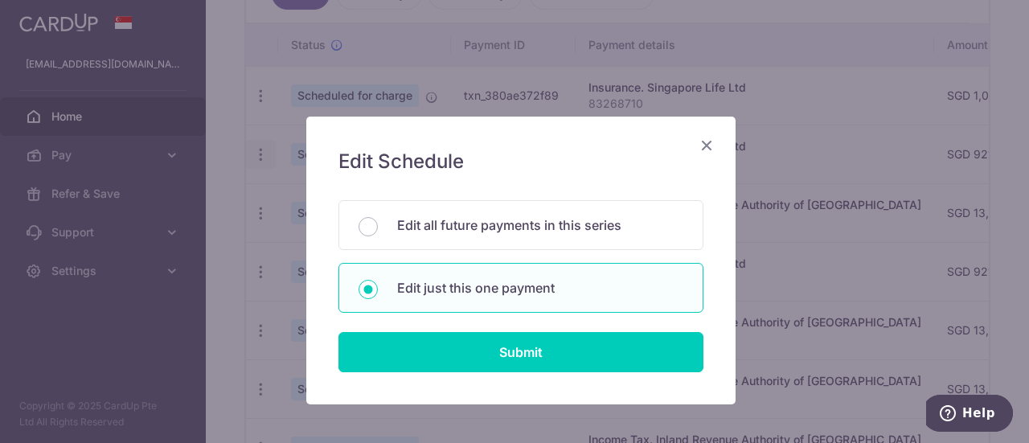 Image resolution: width=1029 pixels, height=443 pixels. I want to click on input: Submit, so click(521, 352).